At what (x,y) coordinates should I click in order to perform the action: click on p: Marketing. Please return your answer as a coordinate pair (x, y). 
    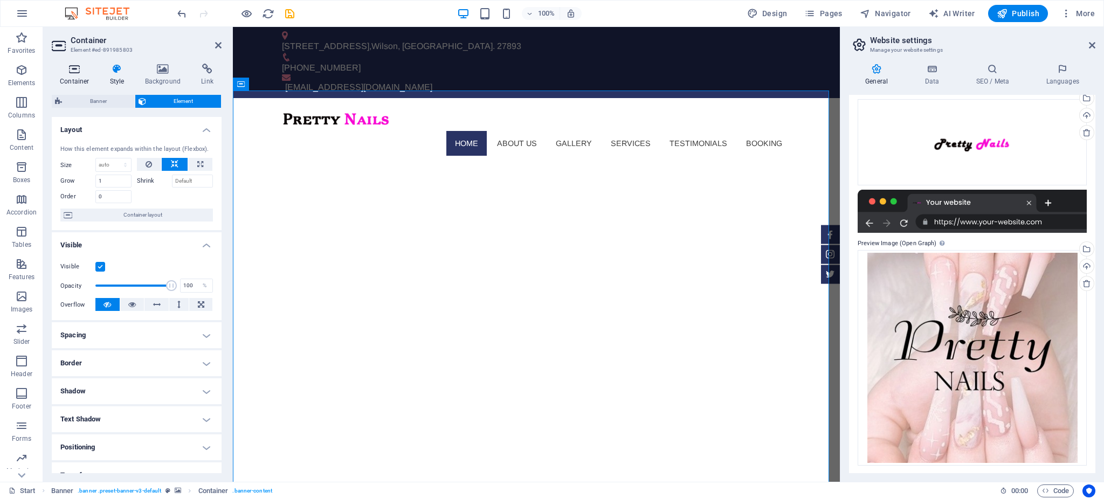
    Looking at the image, I should click on (21, 471).